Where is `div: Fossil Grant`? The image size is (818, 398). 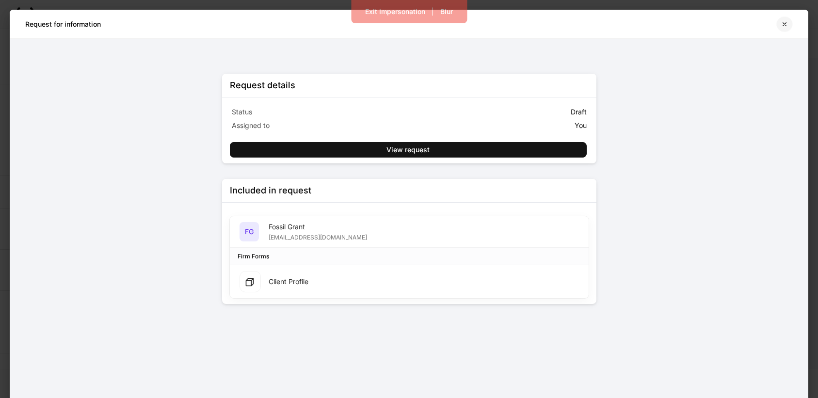
div: Fossil Grant is located at coordinates (317, 227).